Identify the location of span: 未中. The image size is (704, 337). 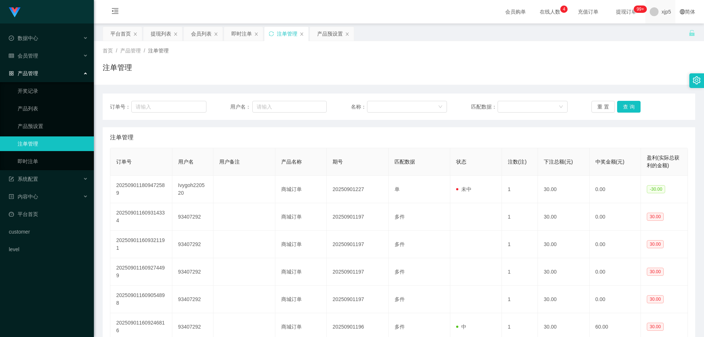
(464, 189).